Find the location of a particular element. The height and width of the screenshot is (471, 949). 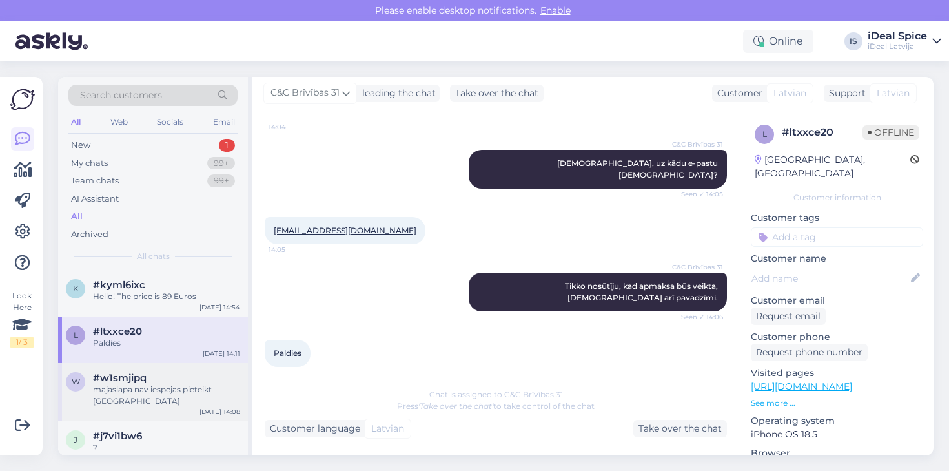

i: 'Take over the chat' is located at coordinates (456, 405).